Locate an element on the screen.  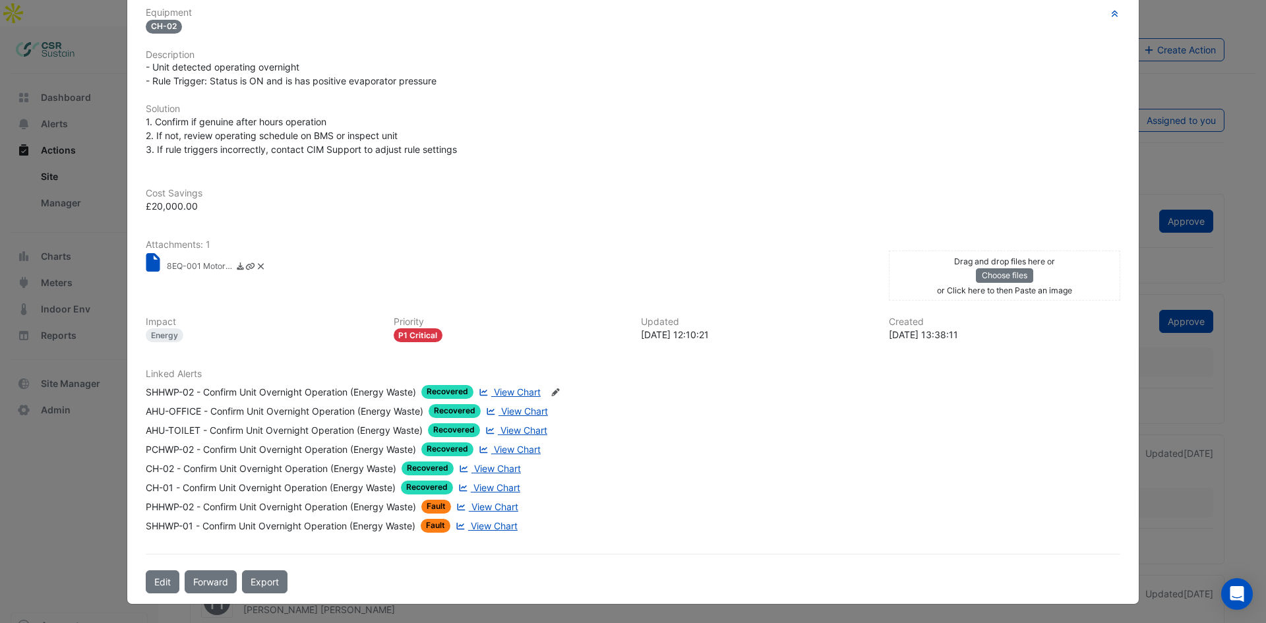
h6: Solution is located at coordinates (633, 109).